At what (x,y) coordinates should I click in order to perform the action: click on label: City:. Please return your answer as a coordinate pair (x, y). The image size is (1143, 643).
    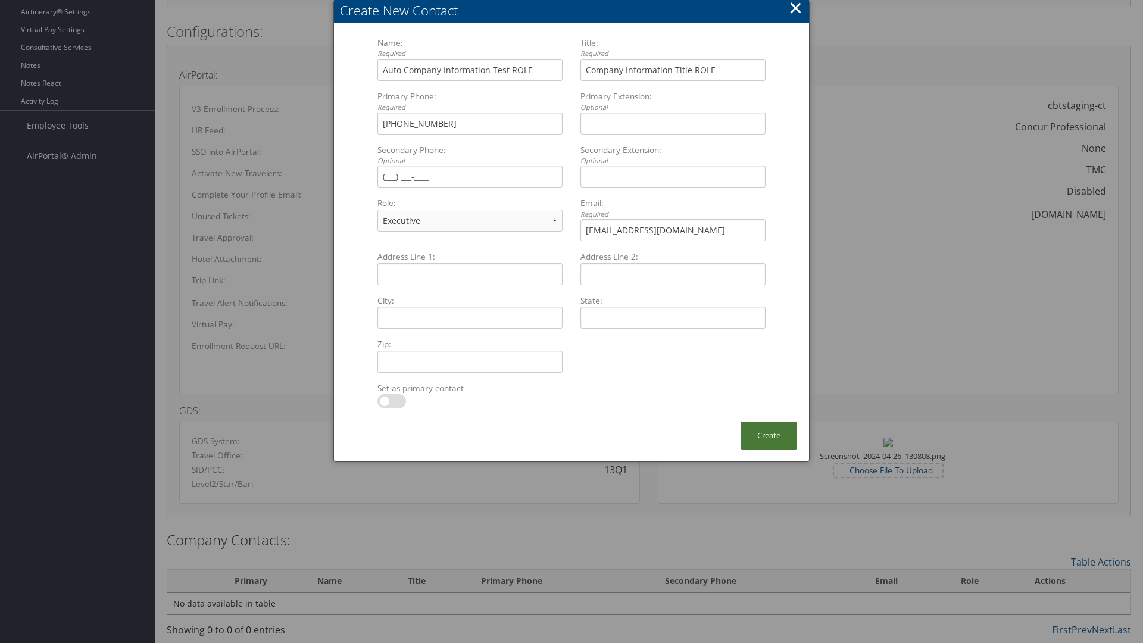
    Looking at the image, I should click on (470, 301).